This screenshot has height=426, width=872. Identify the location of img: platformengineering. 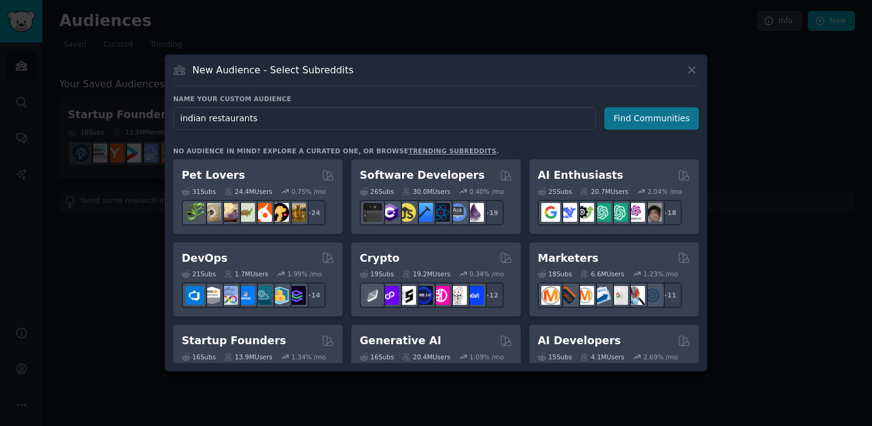
(262, 295).